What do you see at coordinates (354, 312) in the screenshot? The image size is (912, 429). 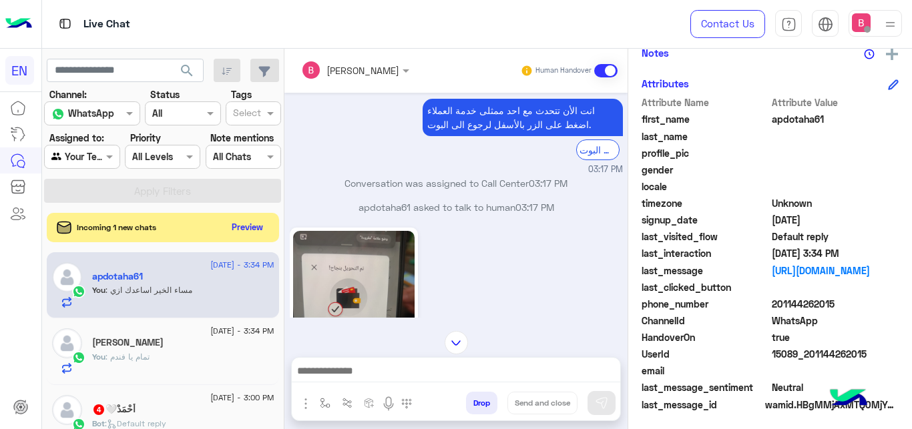 I see `img: 1113069907441996.jpg` at bounding box center [354, 312].